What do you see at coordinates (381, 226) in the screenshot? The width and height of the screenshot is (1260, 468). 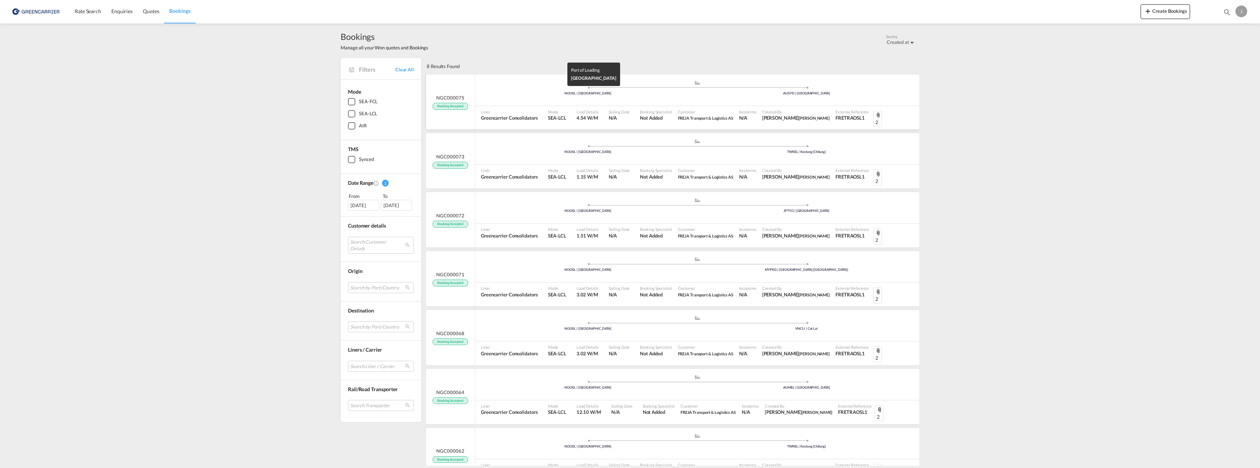 I see `div: Customer details` at bounding box center [381, 226].